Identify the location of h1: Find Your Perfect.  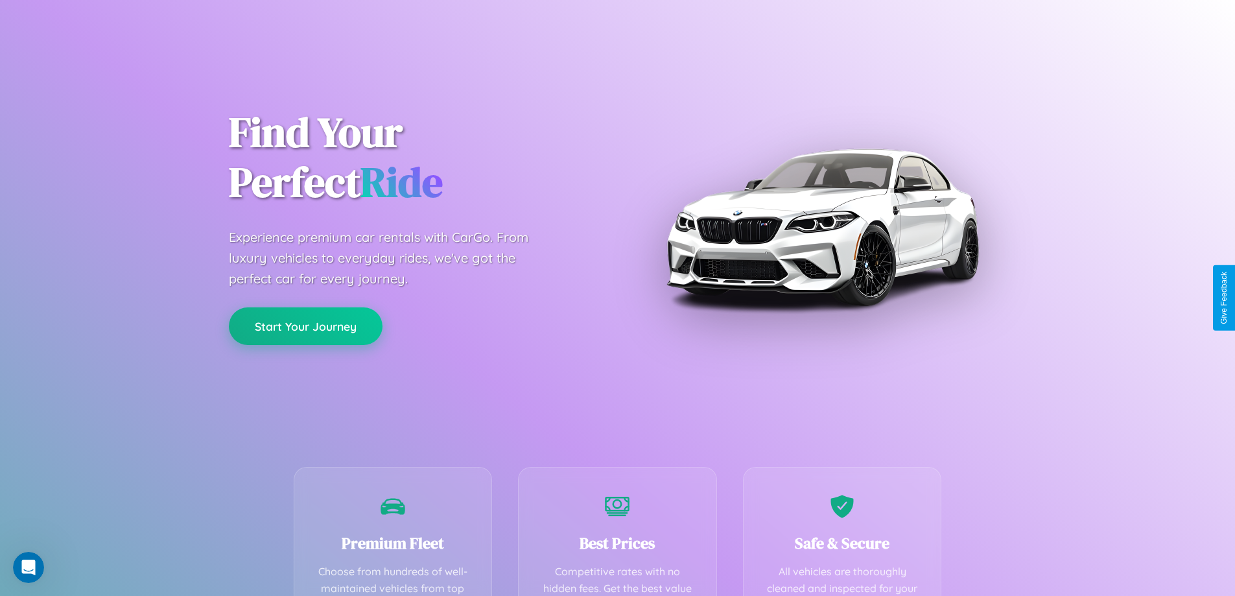
(413, 157).